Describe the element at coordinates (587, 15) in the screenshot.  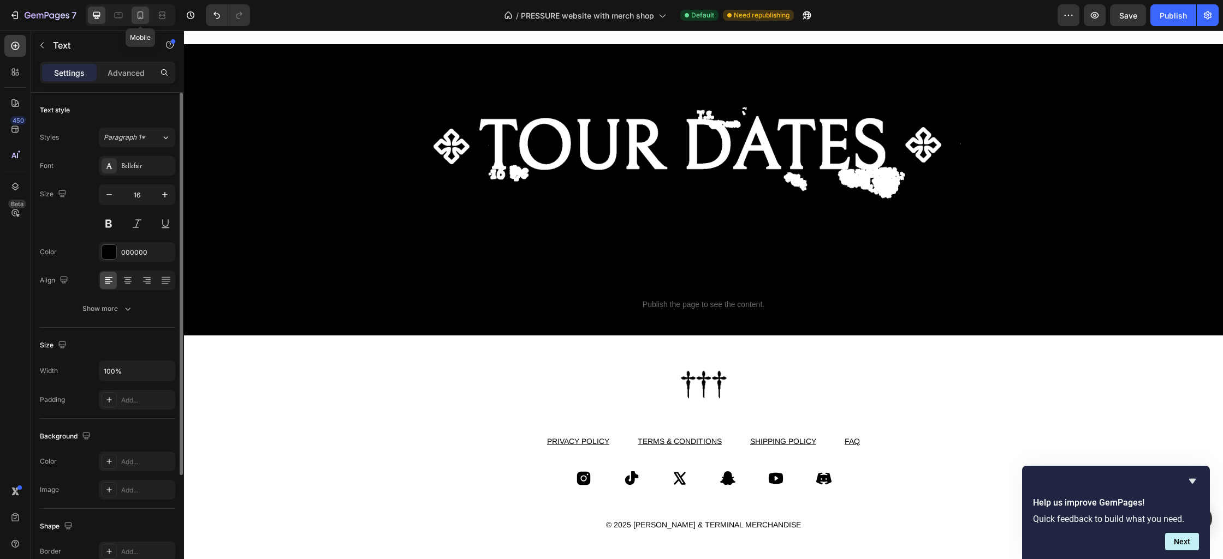
I see `span: PRESSURE website with merch shop` at that location.